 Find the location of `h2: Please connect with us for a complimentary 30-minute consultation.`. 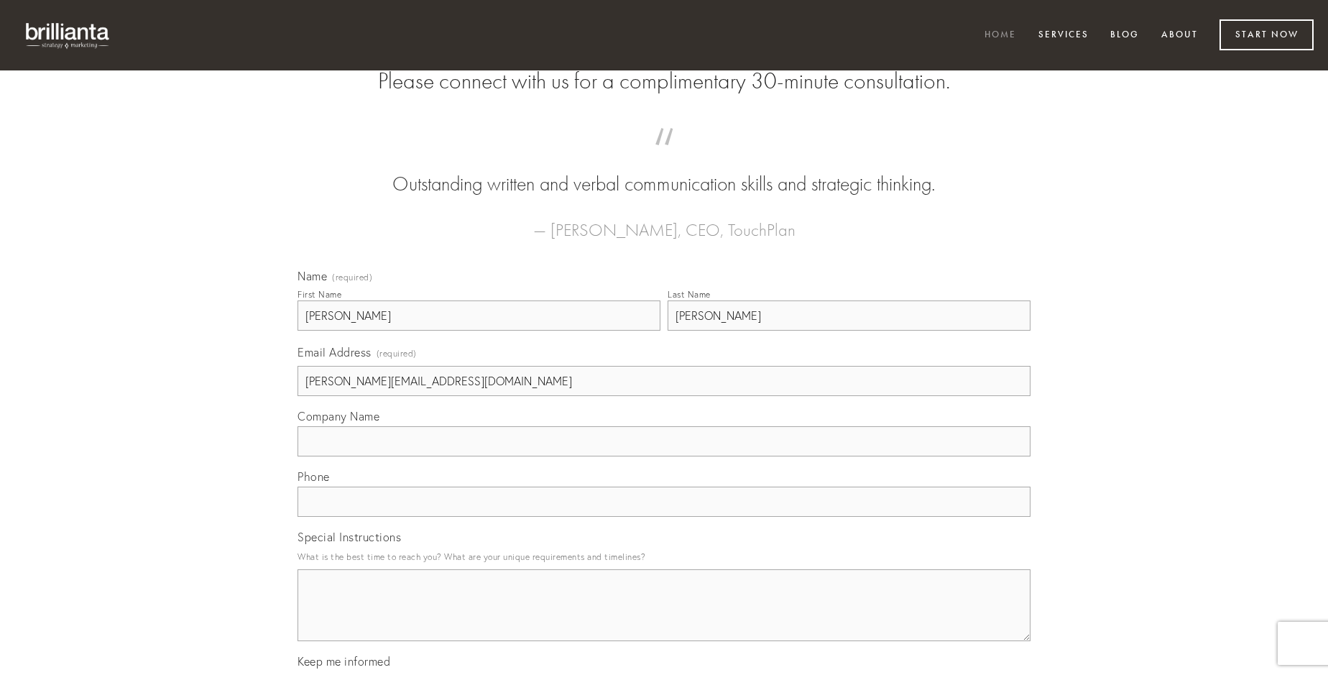

h2: Please connect with us for a complimentary 30-minute consultation. is located at coordinates (664, 81).